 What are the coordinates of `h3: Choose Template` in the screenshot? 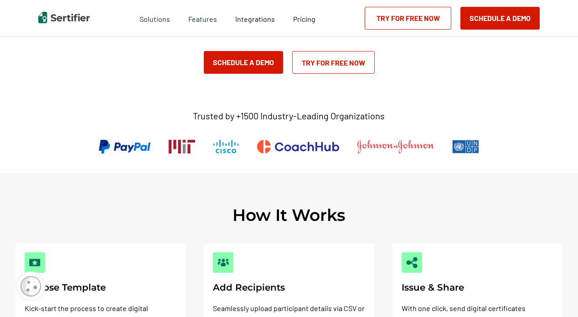 It's located at (100, 288).